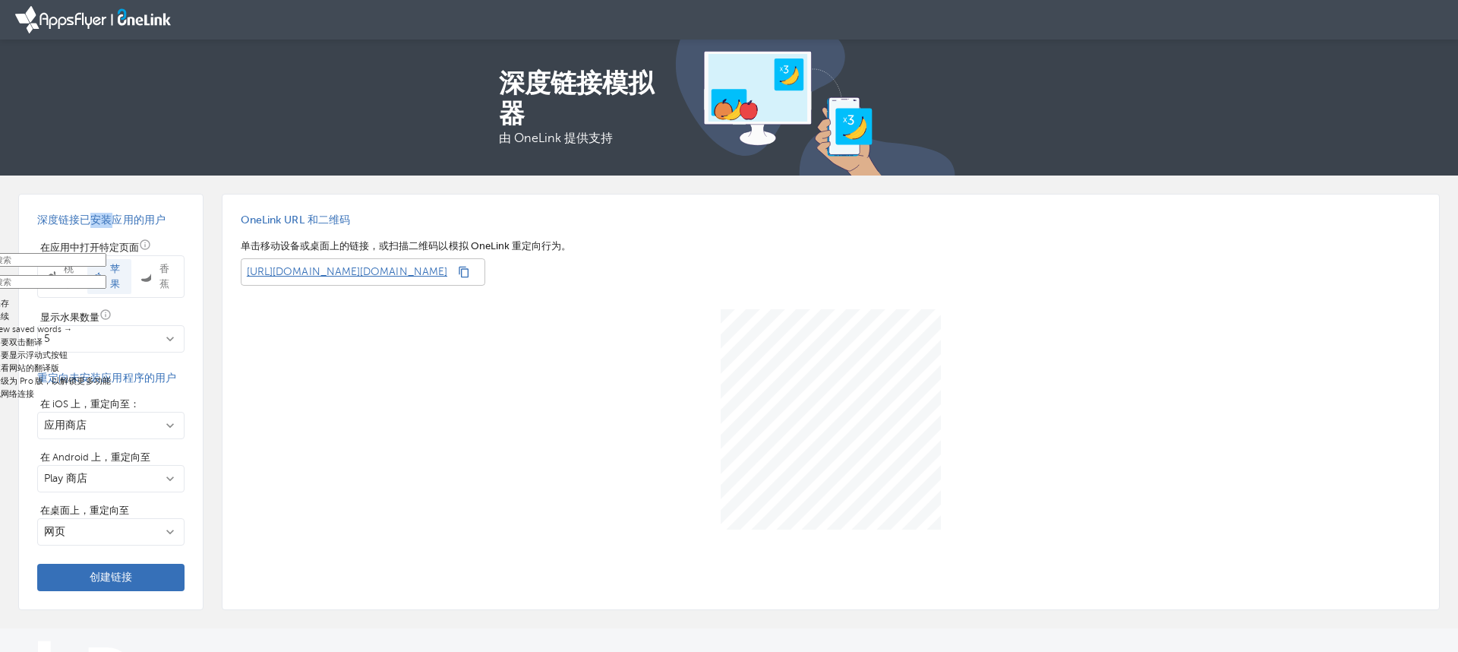  I want to click on font: 创建链接, so click(111, 577).